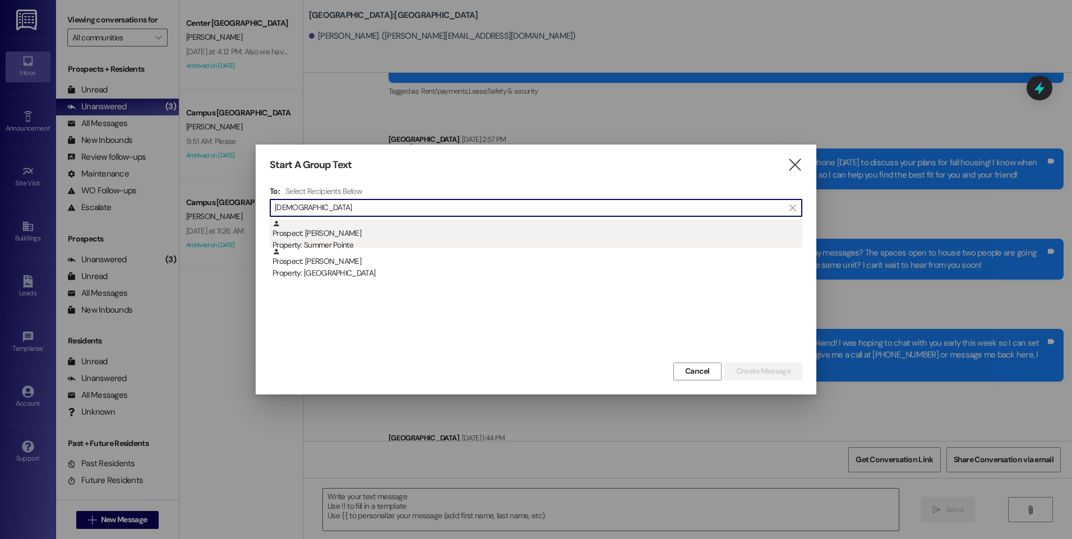 This screenshot has width=1072, height=539. Describe the element at coordinates (793, 208) in the screenshot. I see `button: Clear text` at that location.